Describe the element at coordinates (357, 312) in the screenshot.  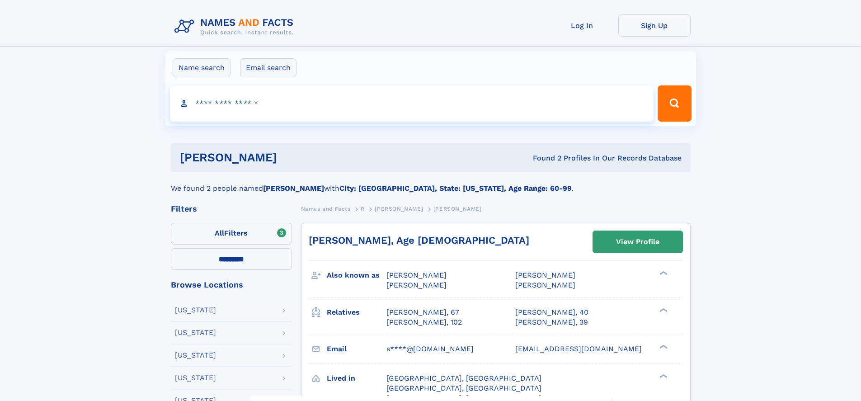
I see `h3: Relatives` at that location.